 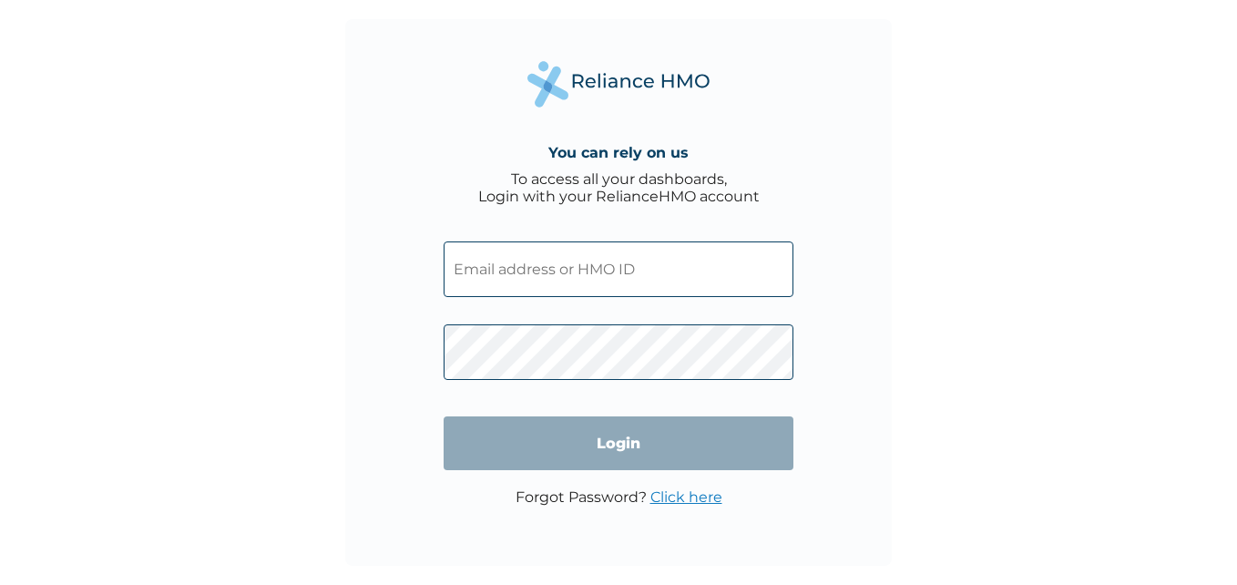 What do you see at coordinates (618, 84) in the screenshot?
I see `img: Reliance Health's Logo` at bounding box center [618, 84].